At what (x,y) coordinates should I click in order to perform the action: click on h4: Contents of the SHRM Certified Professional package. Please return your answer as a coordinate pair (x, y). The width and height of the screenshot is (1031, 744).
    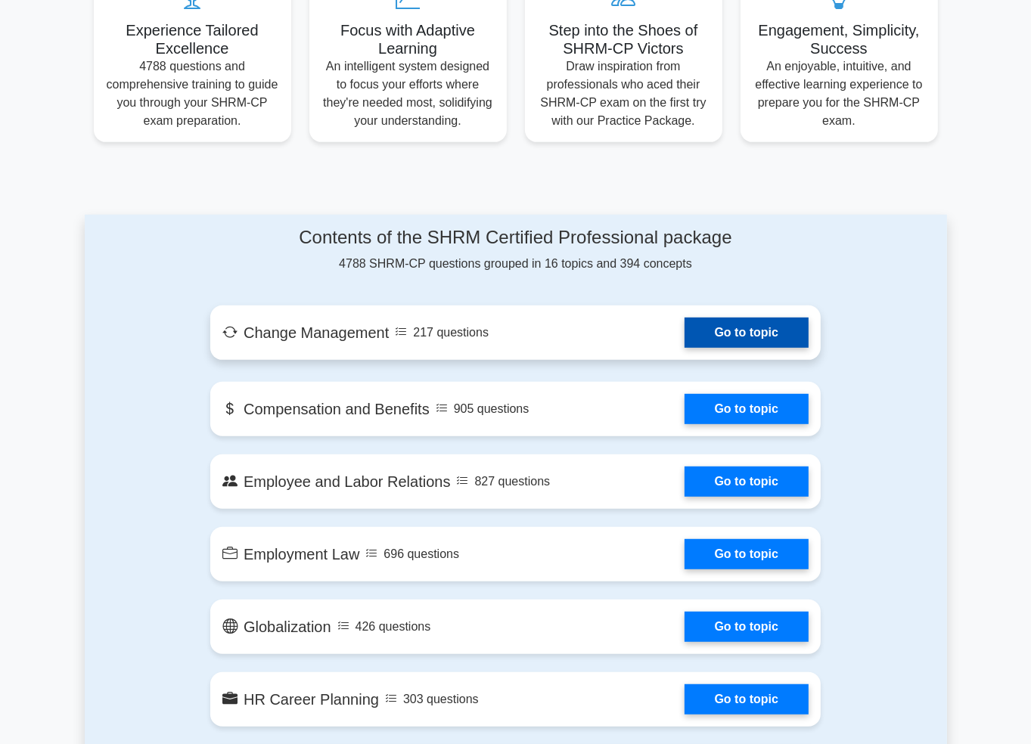
    Looking at the image, I should click on (515, 238).